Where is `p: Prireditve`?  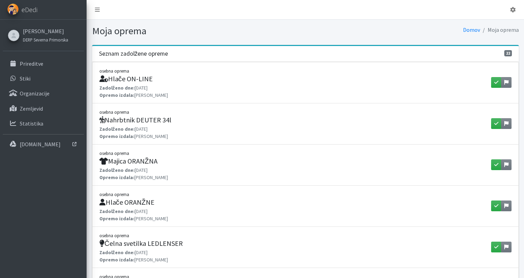
p: Prireditve is located at coordinates (31, 64).